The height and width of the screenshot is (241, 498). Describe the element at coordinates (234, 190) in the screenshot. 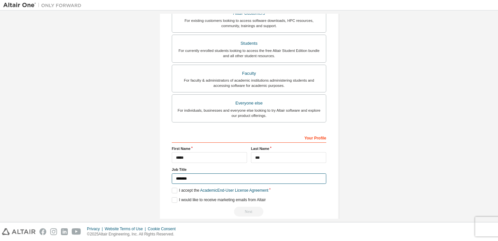

I see `a: Academic End-User License Agreement` at that location.